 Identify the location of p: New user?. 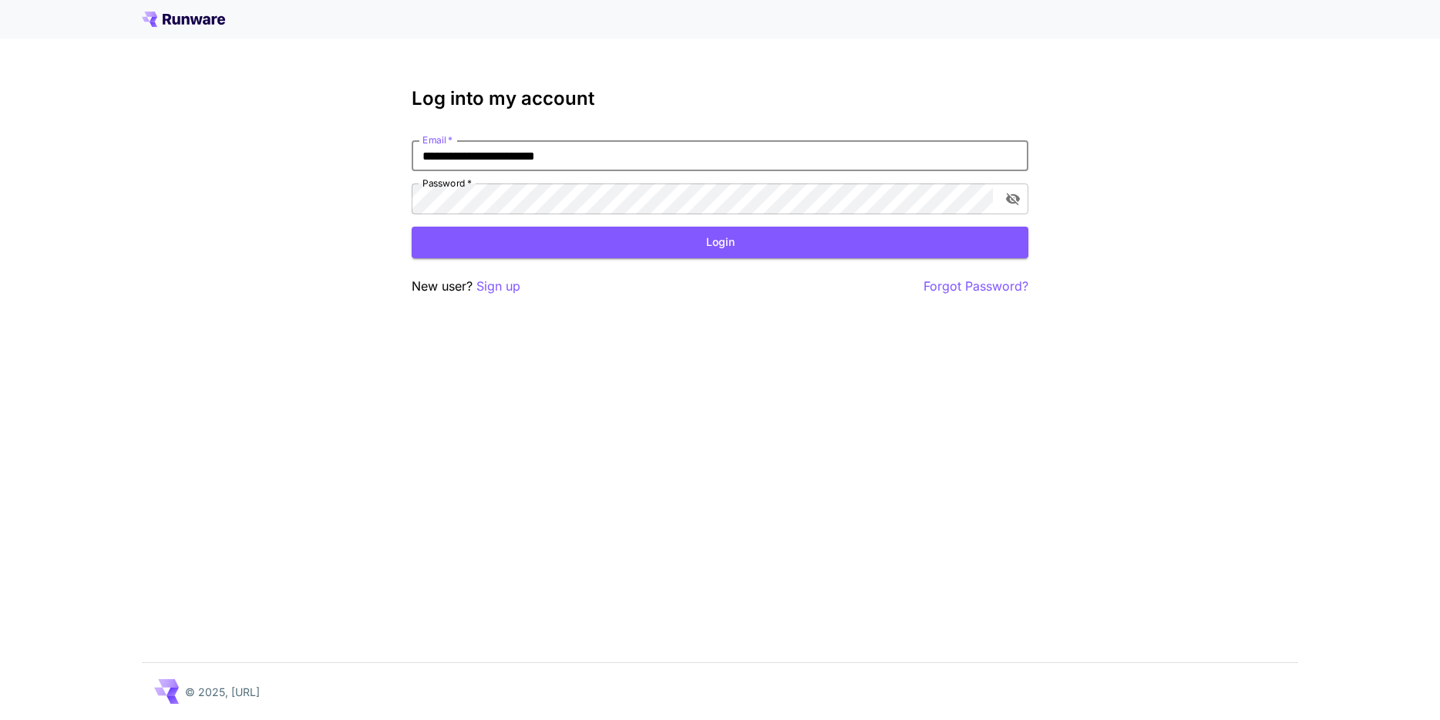
(466, 286).